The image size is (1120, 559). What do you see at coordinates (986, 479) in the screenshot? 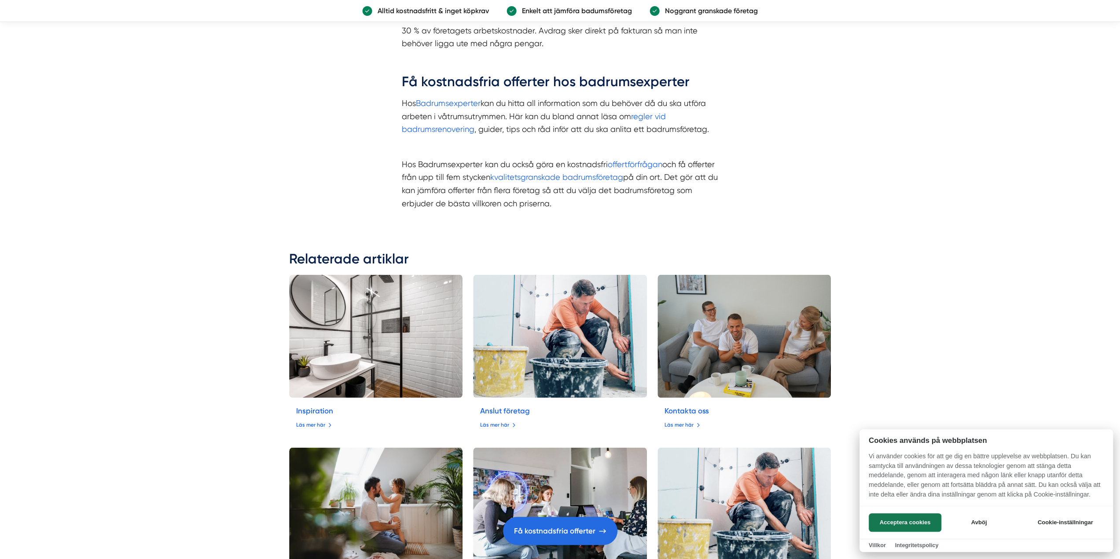
I see `p: Vi använder cookies för att ge dig en bättre upplevelse av webbplatsen. Du kan samtycka till anvä...` at bounding box center [986, 479].